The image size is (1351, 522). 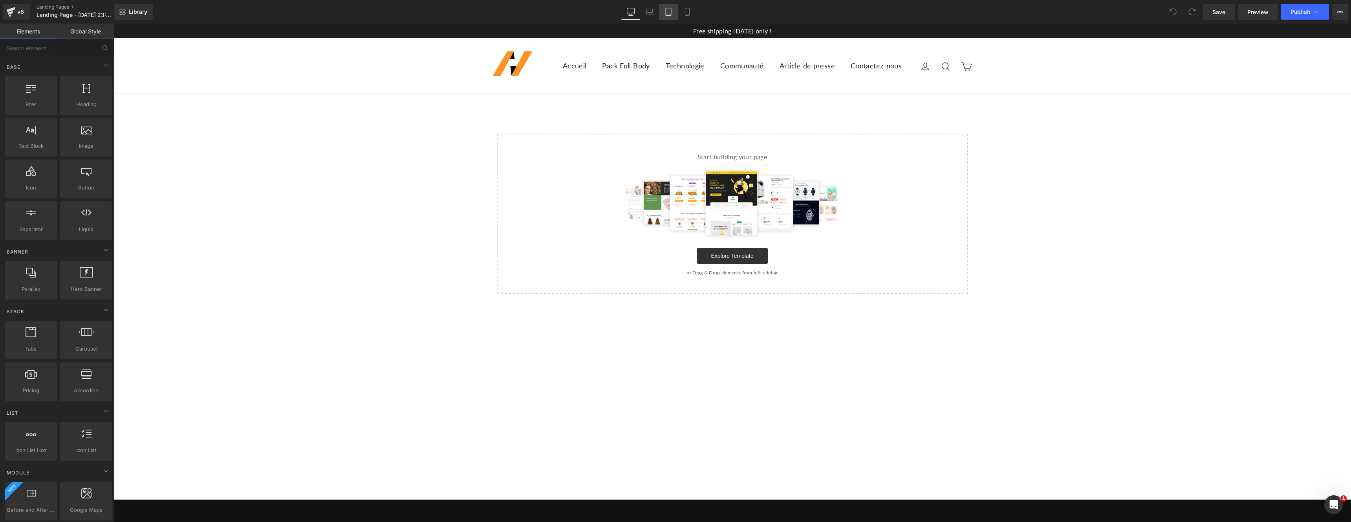 I want to click on span: Text Block, so click(x=31, y=146).